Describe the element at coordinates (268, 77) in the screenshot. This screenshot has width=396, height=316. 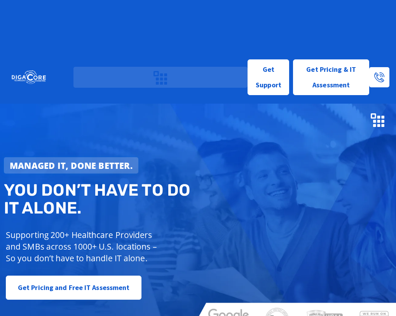
I see `a: Get Support` at that location.